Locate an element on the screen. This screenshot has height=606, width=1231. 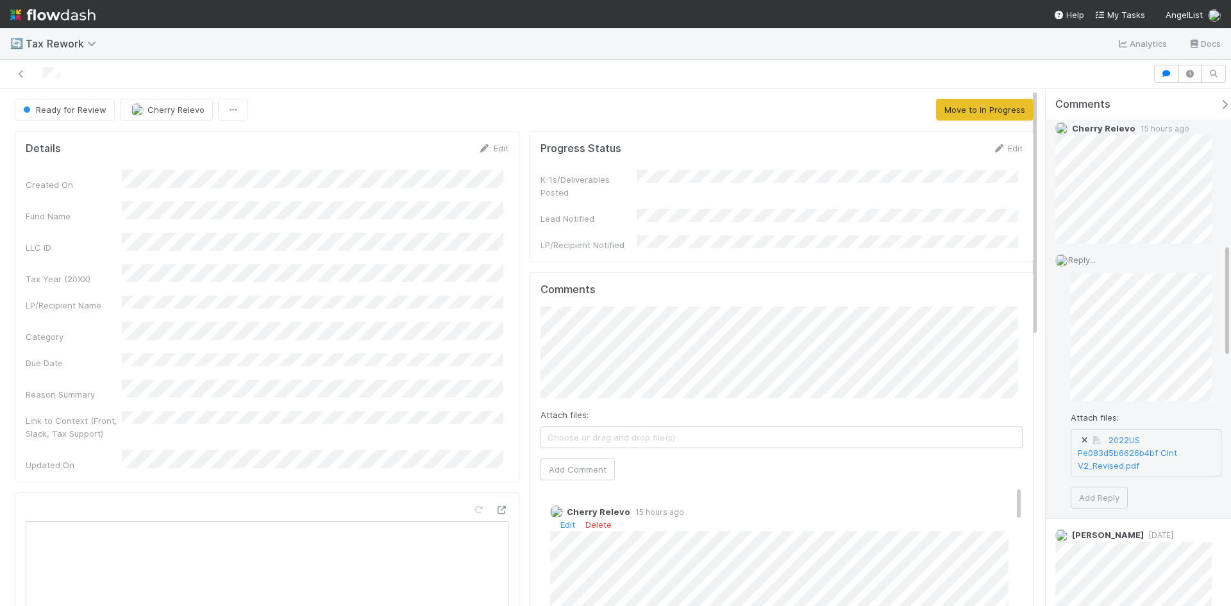
button: Add Reply is located at coordinates (1099, 498).